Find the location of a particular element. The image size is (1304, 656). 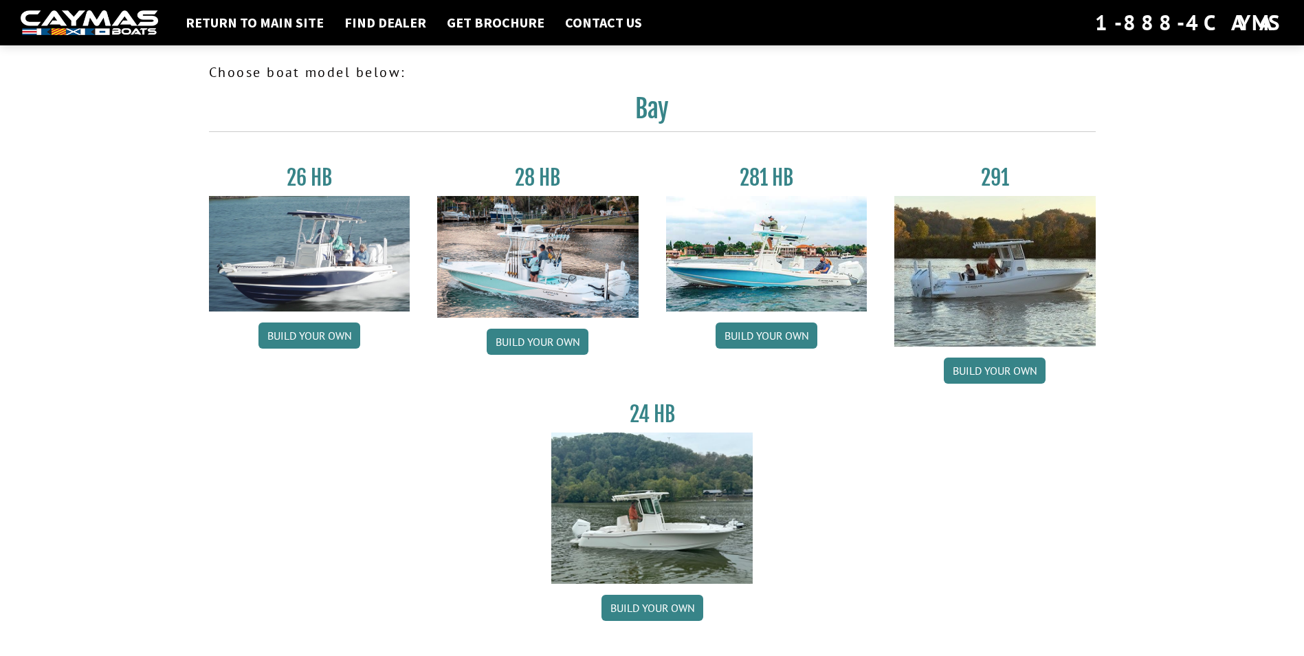

a: Contact Us is located at coordinates (604, 23).